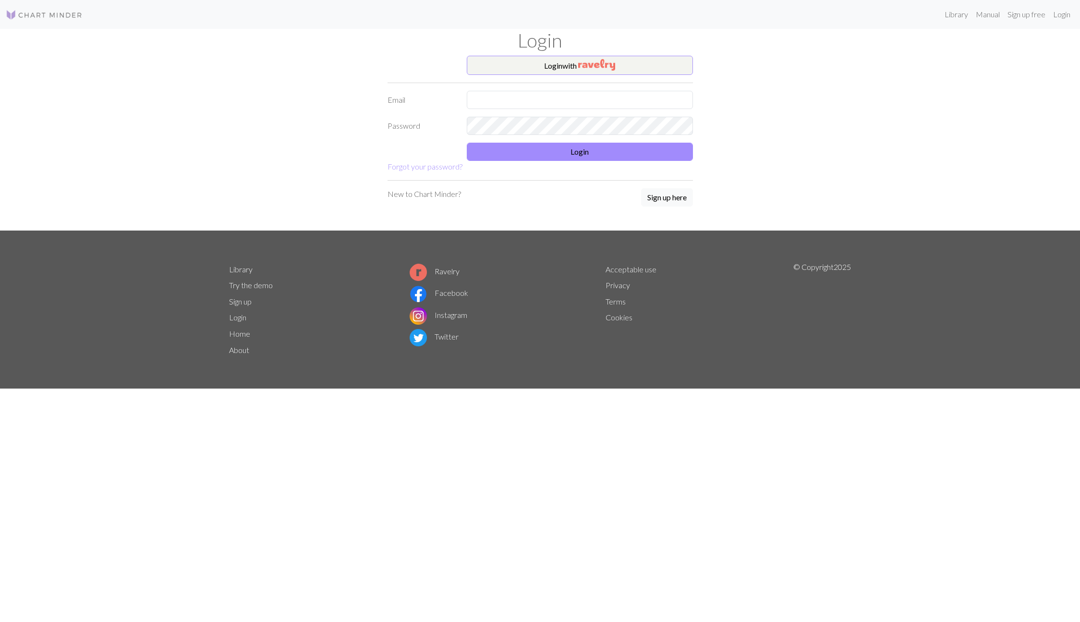  What do you see at coordinates (434, 271) in the screenshot?
I see `a: Ravelry` at bounding box center [434, 271].